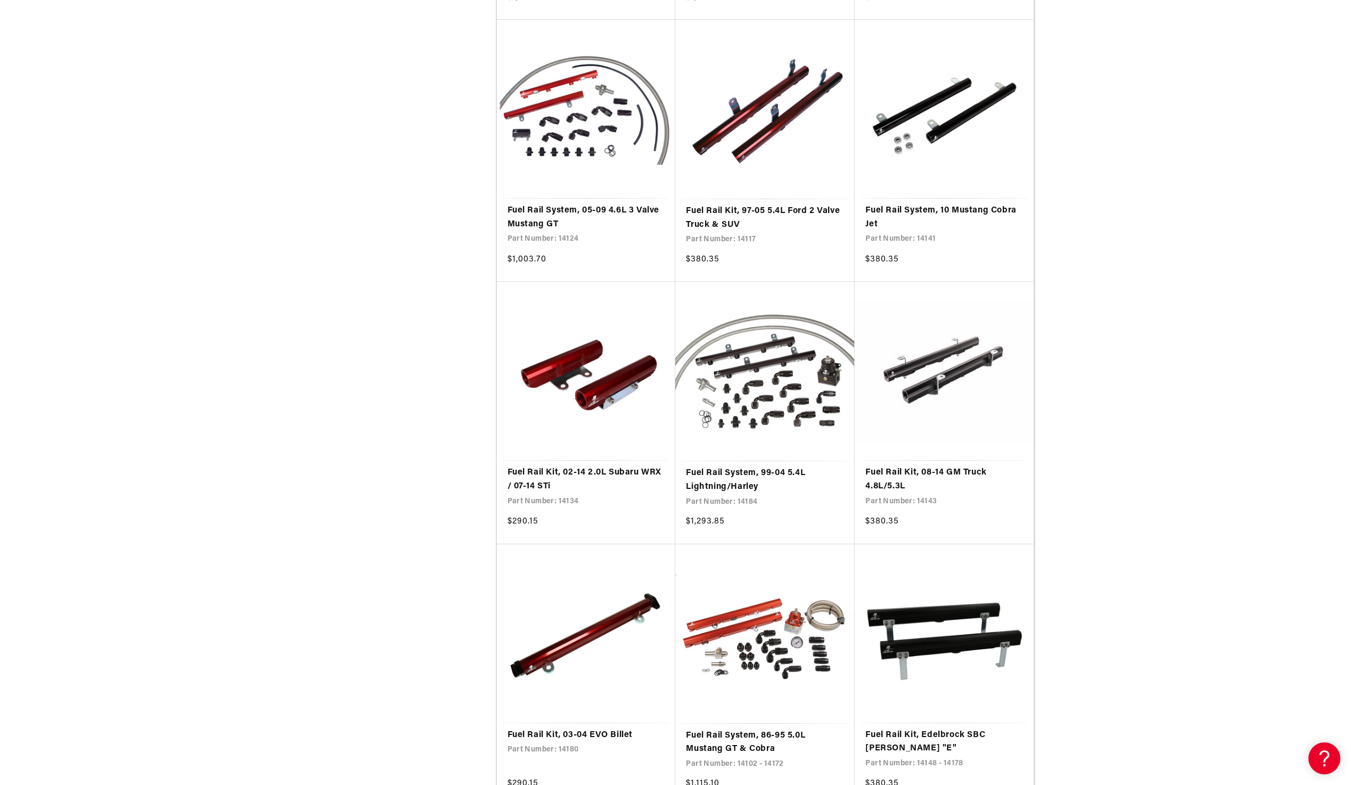 The width and height of the screenshot is (1351, 785). Describe the element at coordinates (586, 479) in the screenshot. I see `a: Fuel Rail Kit, 02-14 2.0L Subaru WRX / 07-14 STi` at that location.